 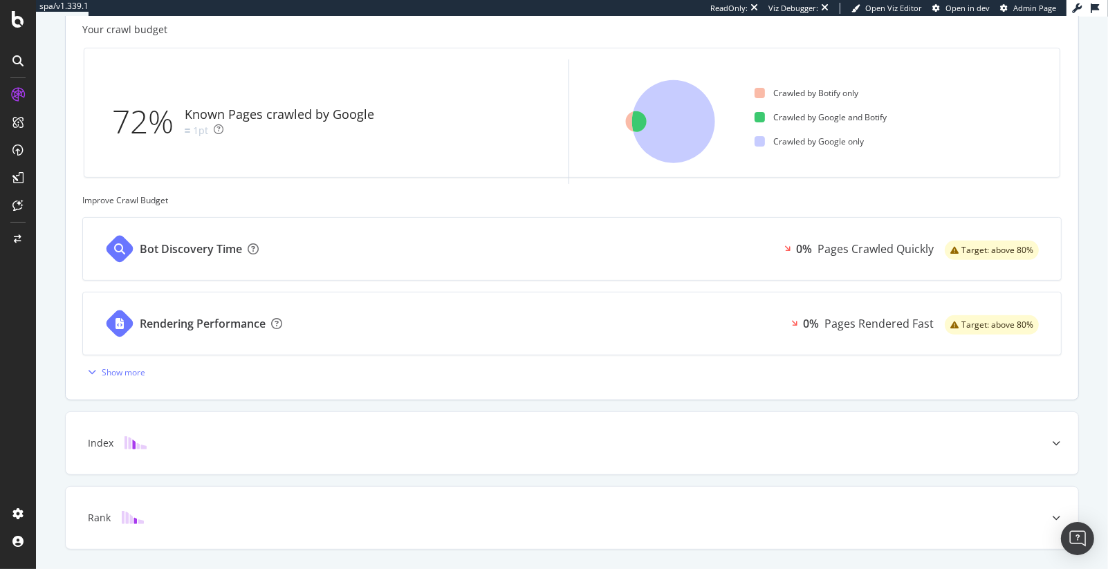 I want to click on div: Crawled by Botify only, so click(x=806, y=93).